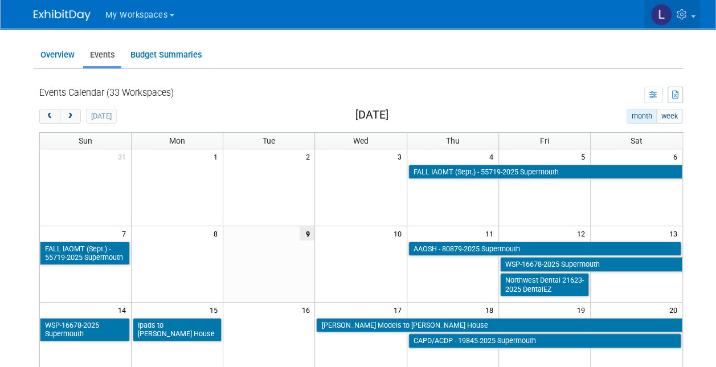  What do you see at coordinates (545, 341) in the screenshot?
I see `a: CAPD/ACDP - 19845-2025 Supermouth` at bounding box center [545, 341].